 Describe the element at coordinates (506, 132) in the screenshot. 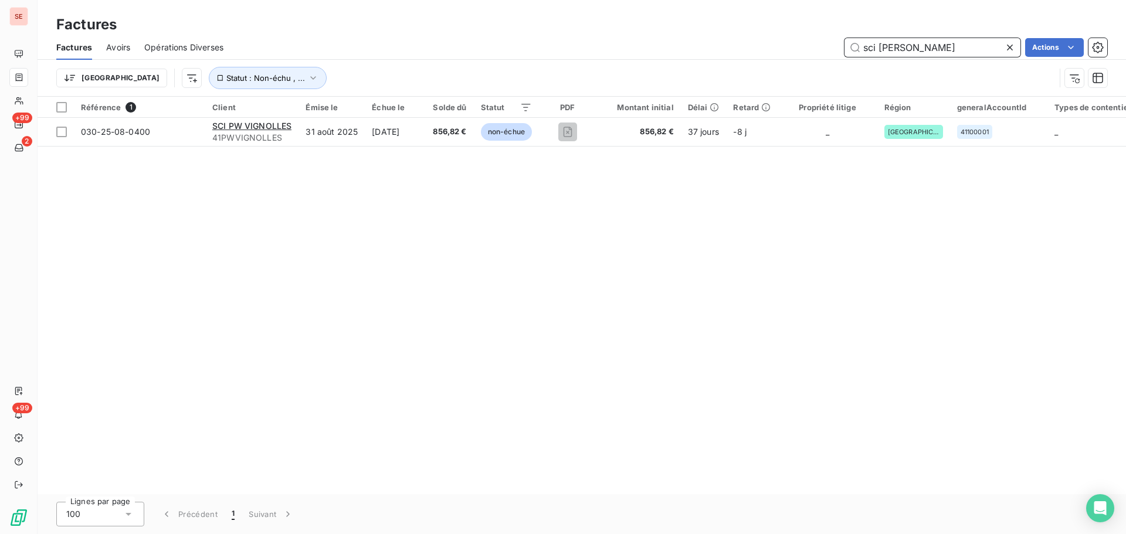

I see `span: non-échue` at that location.